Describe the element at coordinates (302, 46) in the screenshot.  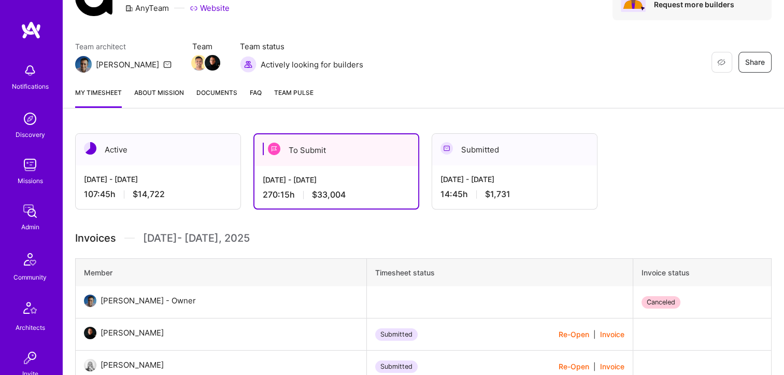
I see `span: Team status` at that location.